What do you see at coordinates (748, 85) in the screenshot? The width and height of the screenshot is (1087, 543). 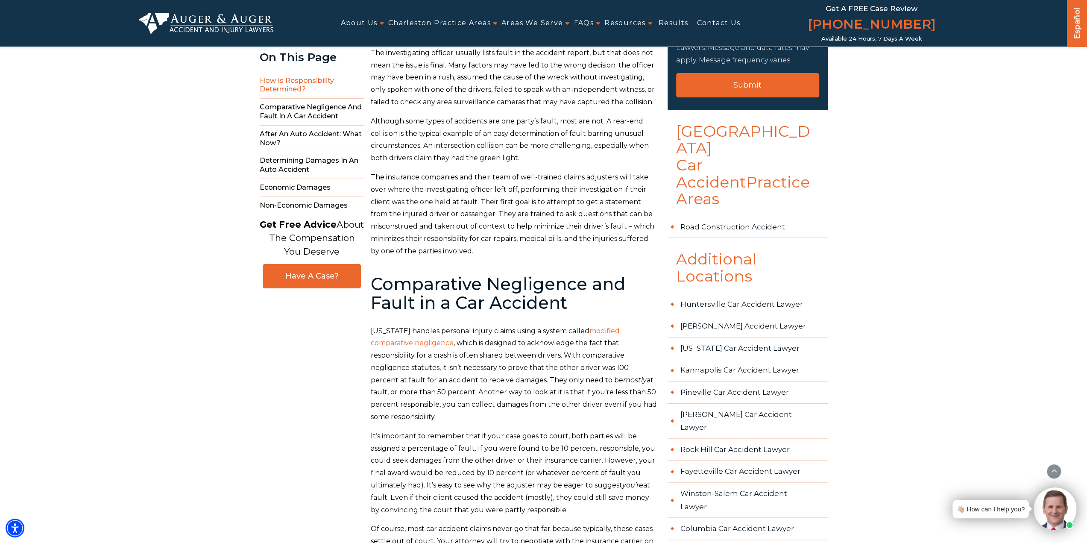 I see `input: Submit` at bounding box center [748, 85].